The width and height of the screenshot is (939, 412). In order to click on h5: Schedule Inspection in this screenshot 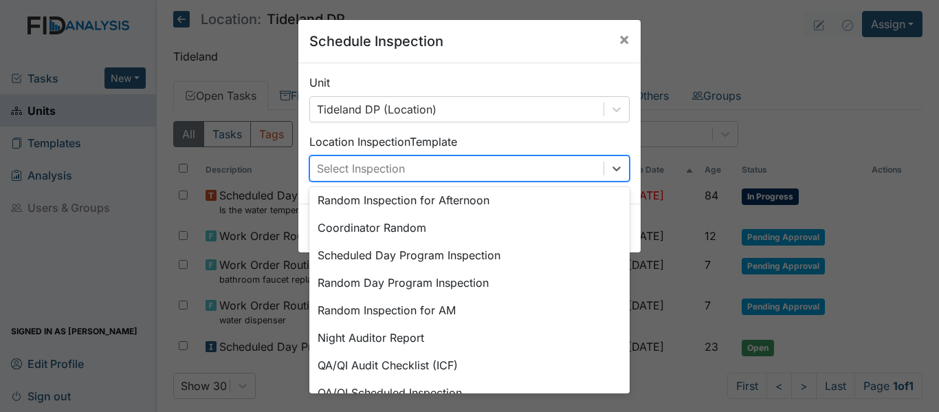, I will do `click(376, 41)`.